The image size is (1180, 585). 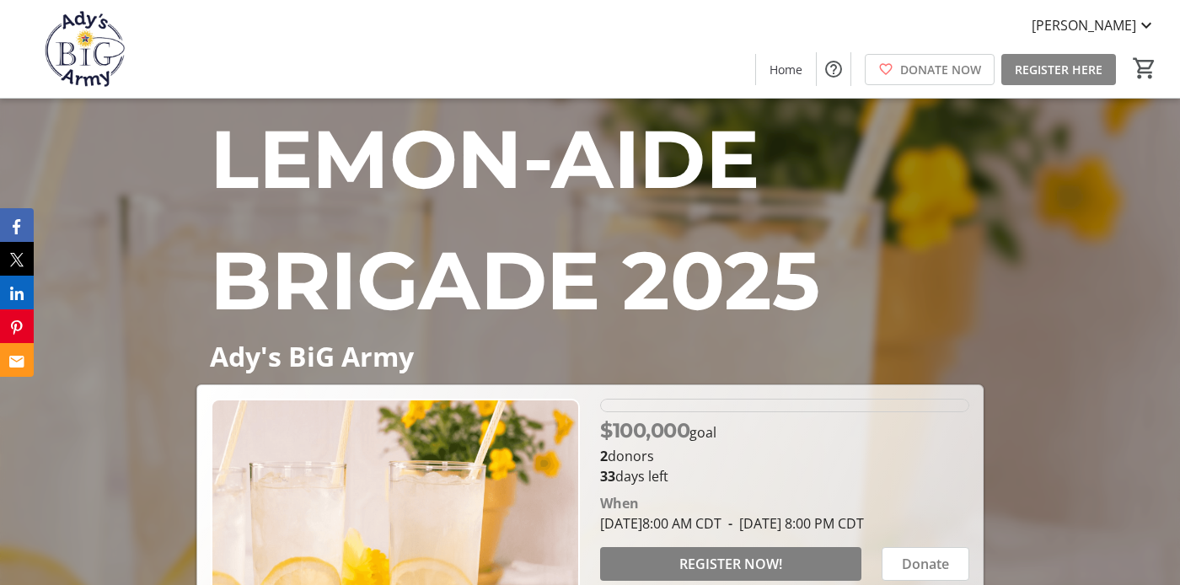 I want to click on div: 0% of fundraising goal reached, so click(x=785, y=405).